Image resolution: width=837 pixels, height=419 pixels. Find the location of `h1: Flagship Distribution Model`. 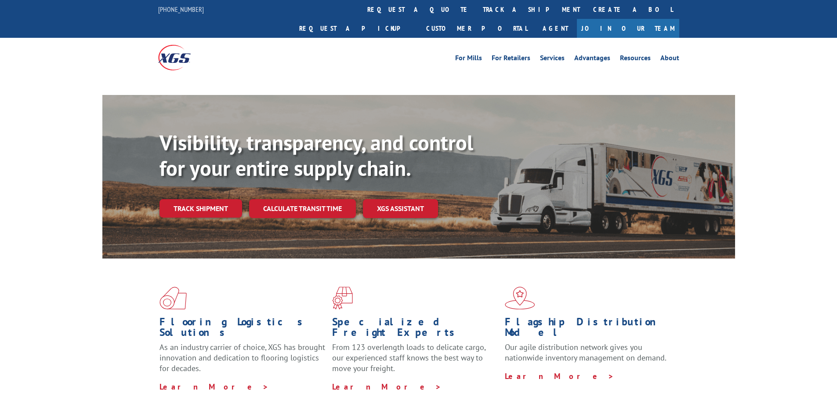

h1: Flagship Distribution Model is located at coordinates (588, 329).